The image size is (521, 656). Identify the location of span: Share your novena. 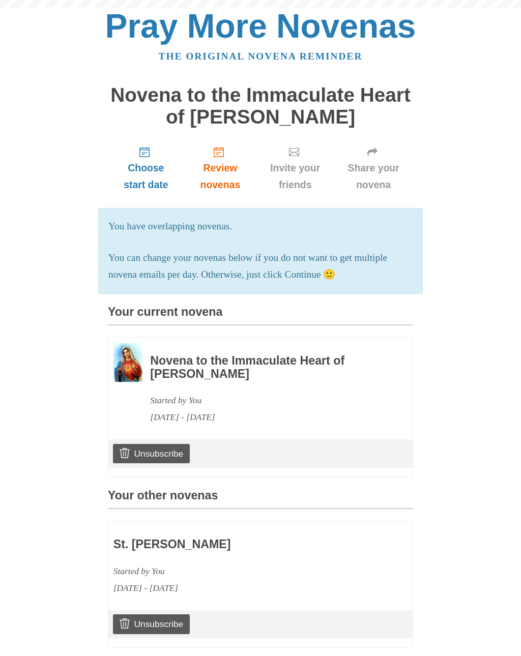
(373, 176).